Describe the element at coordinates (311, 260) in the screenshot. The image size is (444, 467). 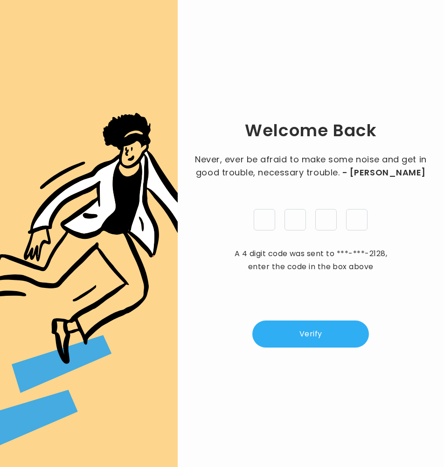
I see `p: A 4 digit code was sent to , enter the code in the box above` at that location.